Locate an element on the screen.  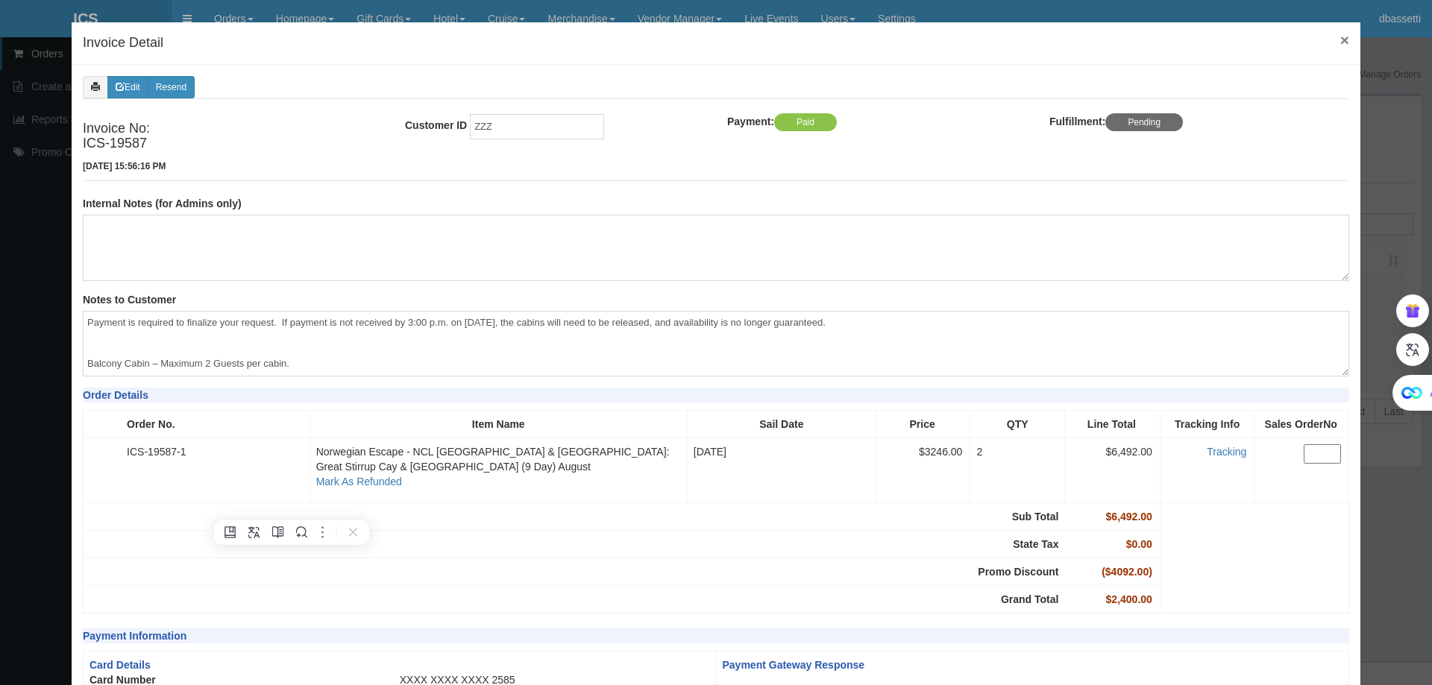
label: Notes to Customer is located at coordinates (129, 300).